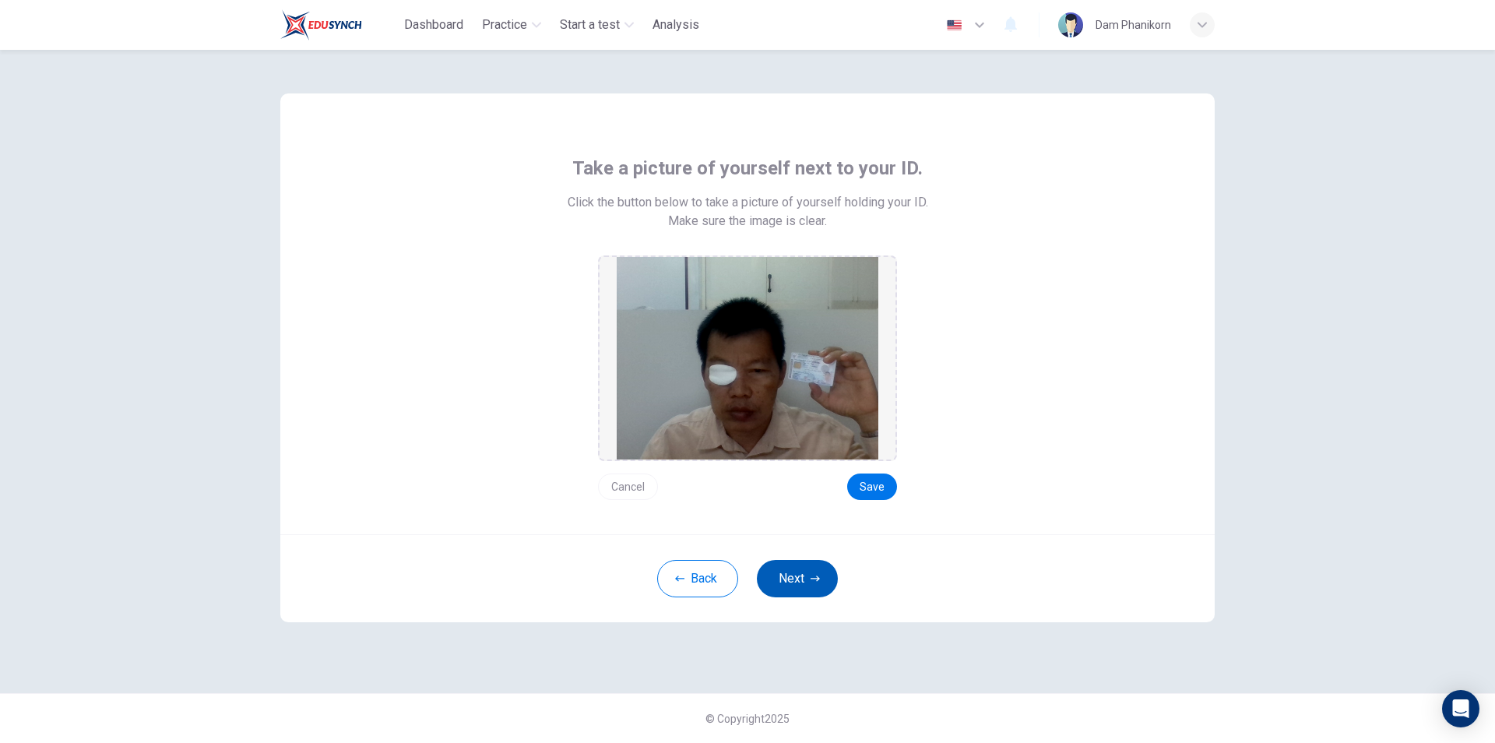 Image resolution: width=1495 pixels, height=743 pixels. I want to click on span: Analysis, so click(676, 25).